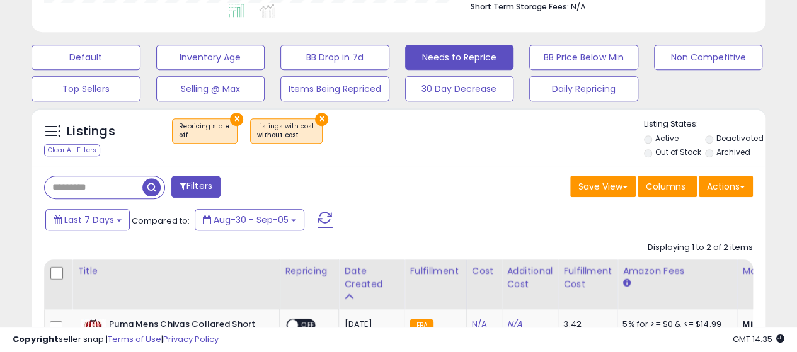 This screenshot has height=352, width=797. What do you see at coordinates (700, 247) in the screenshot?
I see `div: Displaying 1 to 2 of 2 items` at bounding box center [700, 247].